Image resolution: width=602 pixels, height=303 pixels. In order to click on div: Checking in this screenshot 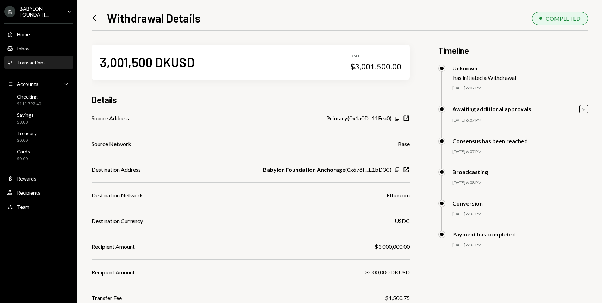, I will do `click(29, 97)`.